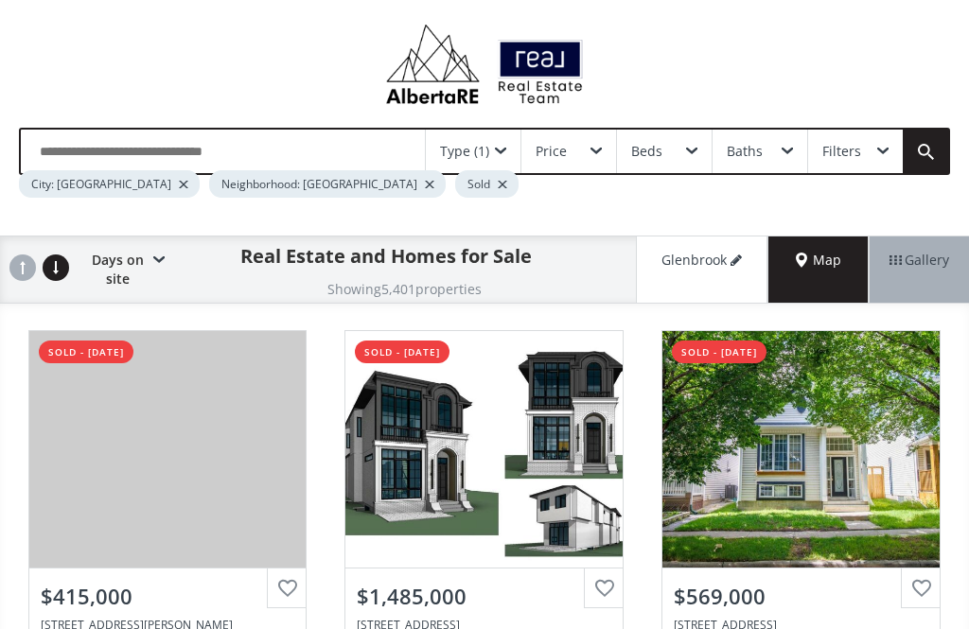  What do you see at coordinates (818, 260) in the screenshot?
I see `span: Map` at bounding box center [818, 260].